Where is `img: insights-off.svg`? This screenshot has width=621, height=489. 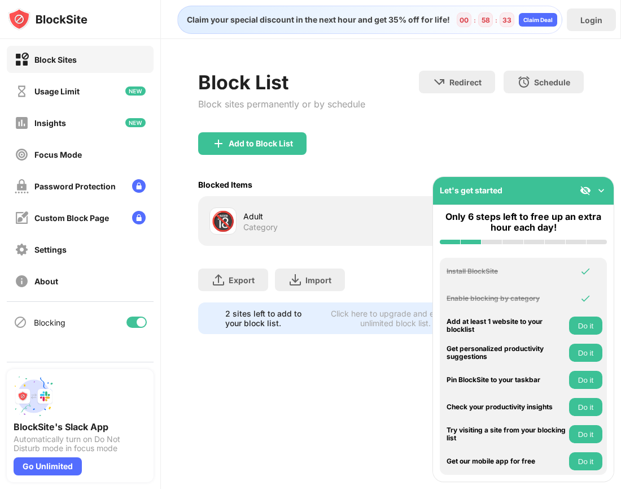 img: insights-off.svg is located at coordinates (21, 123).